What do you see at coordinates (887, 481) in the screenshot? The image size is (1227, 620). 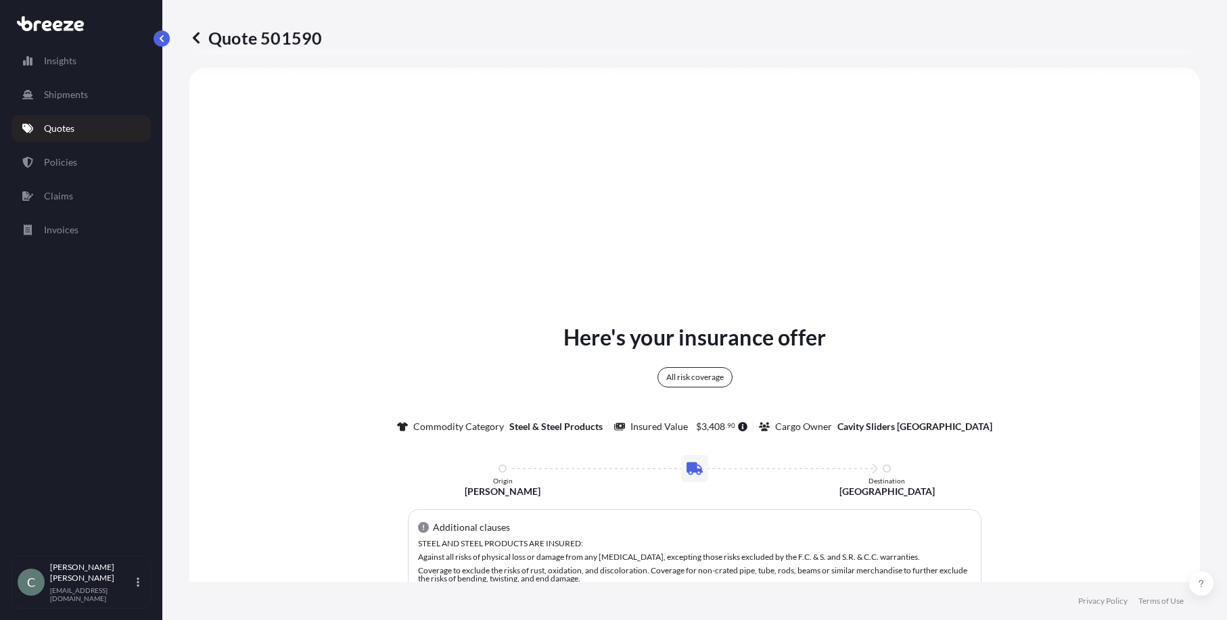 I see `p: Destination` at bounding box center [887, 481].